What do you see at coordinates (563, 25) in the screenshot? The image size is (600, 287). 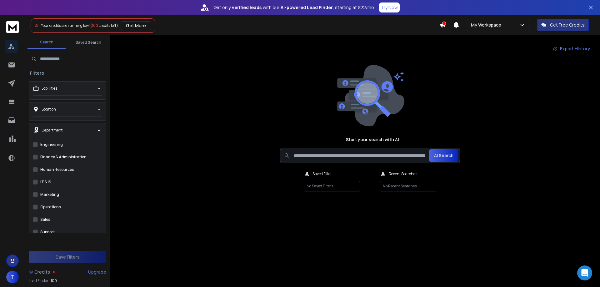 I see `button: Get Free Credits` at bounding box center [563, 25].